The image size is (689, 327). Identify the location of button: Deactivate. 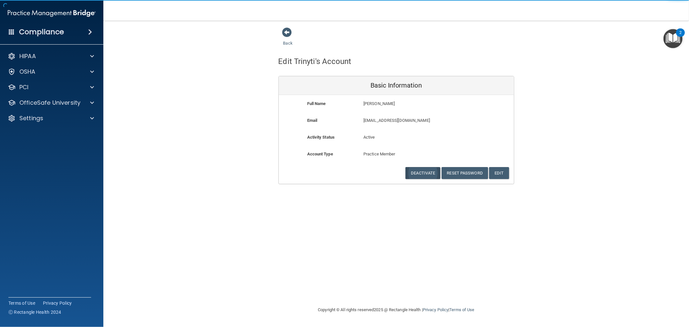
(423, 173).